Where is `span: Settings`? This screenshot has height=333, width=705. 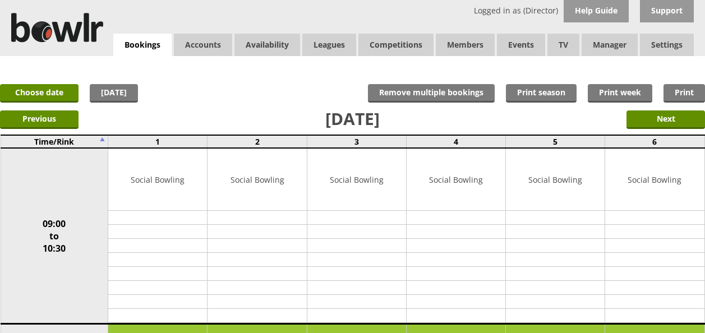 span: Settings is located at coordinates (667, 45).